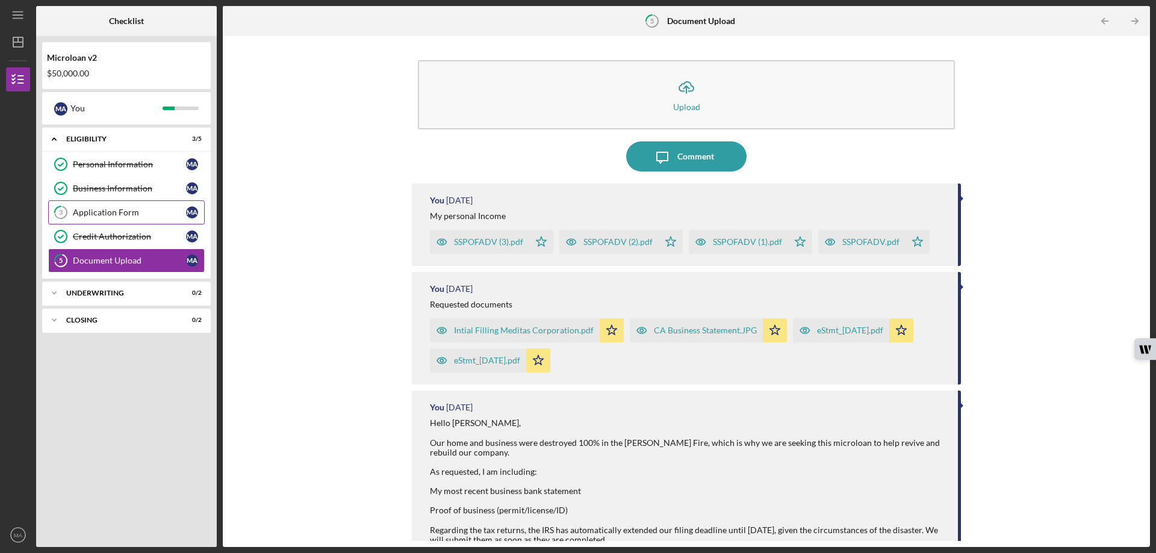 The width and height of the screenshot is (1156, 553). Describe the element at coordinates (460, 408) in the screenshot. I see `time: 2025-09-15 15:27` at that location.